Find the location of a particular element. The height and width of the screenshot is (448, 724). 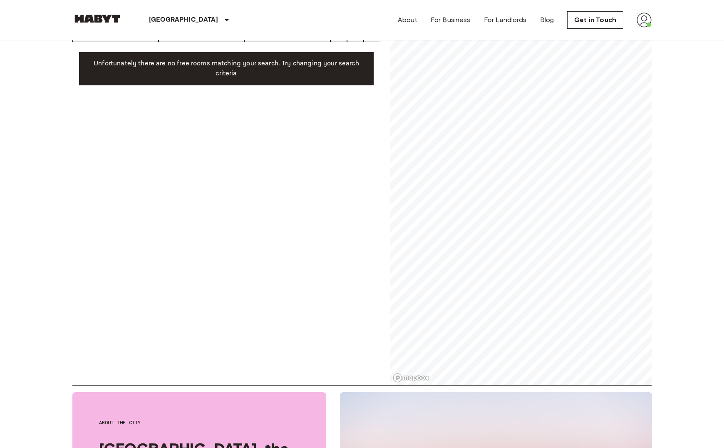

a: For Business is located at coordinates (451, 20).